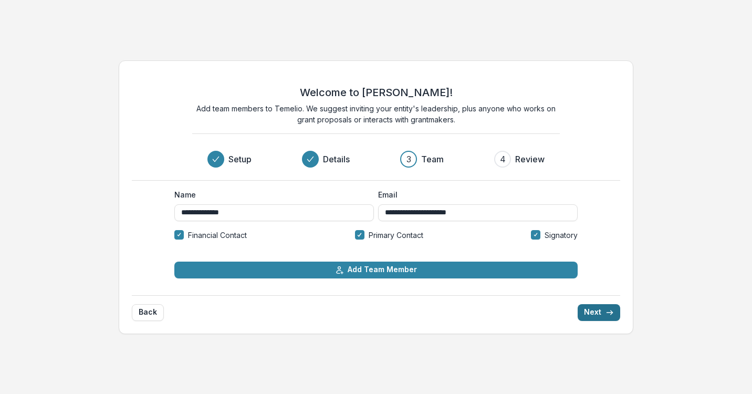  I want to click on span: Financial Contact, so click(217, 235).